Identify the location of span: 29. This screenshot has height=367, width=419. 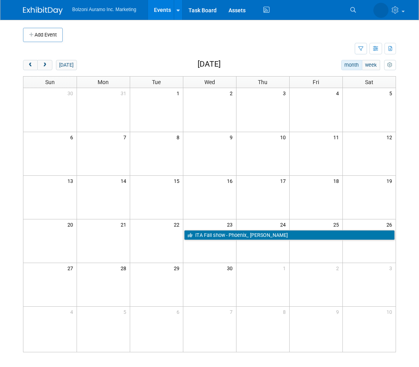
(178, 268).